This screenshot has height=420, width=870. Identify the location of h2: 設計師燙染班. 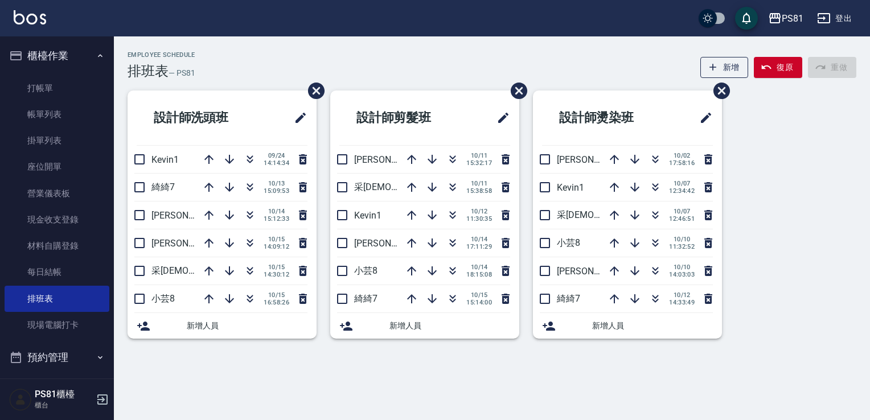
(607, 118).